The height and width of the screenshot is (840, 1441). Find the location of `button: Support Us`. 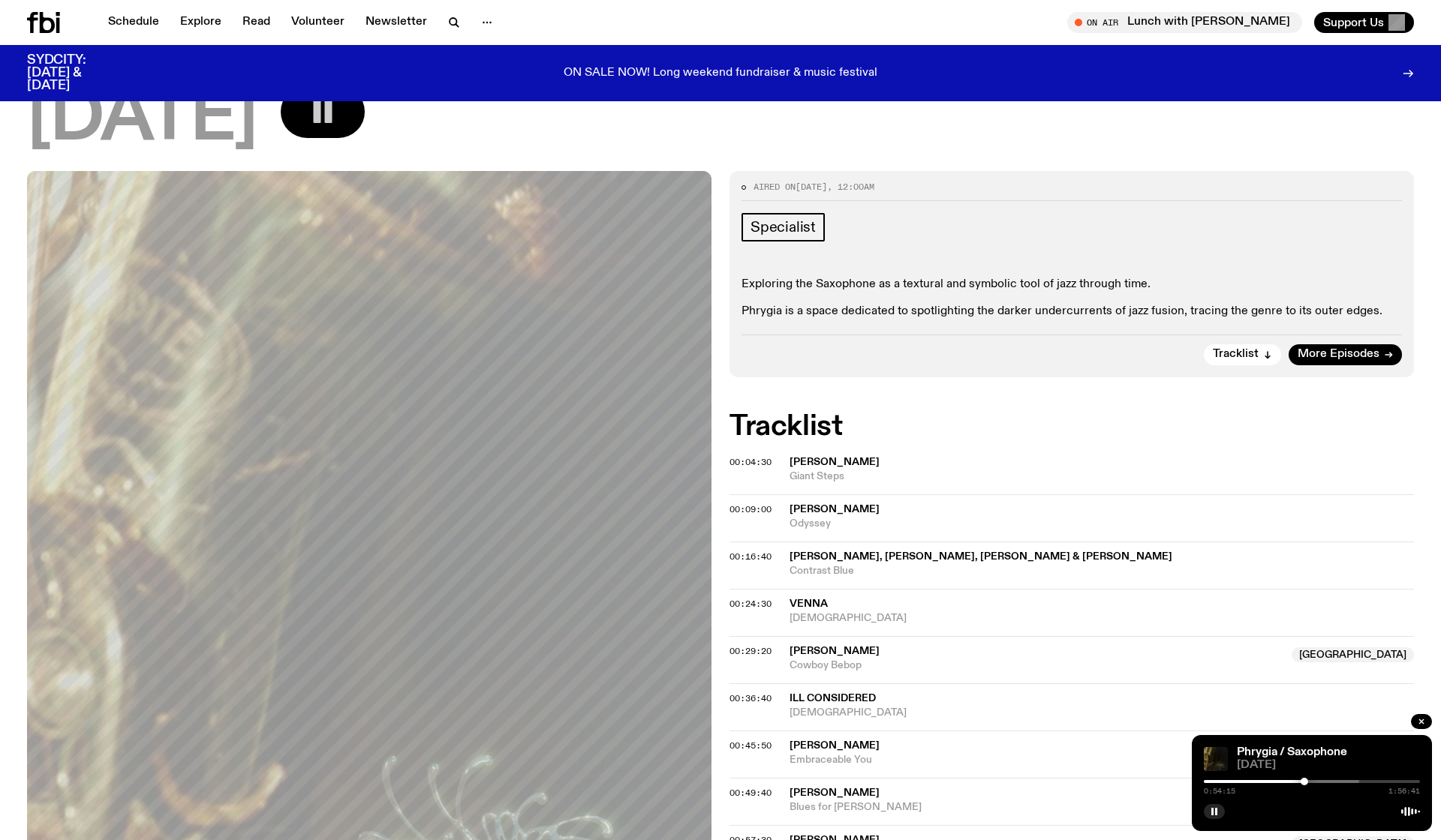

button: Support Us is located at coordinates (1364, 23).